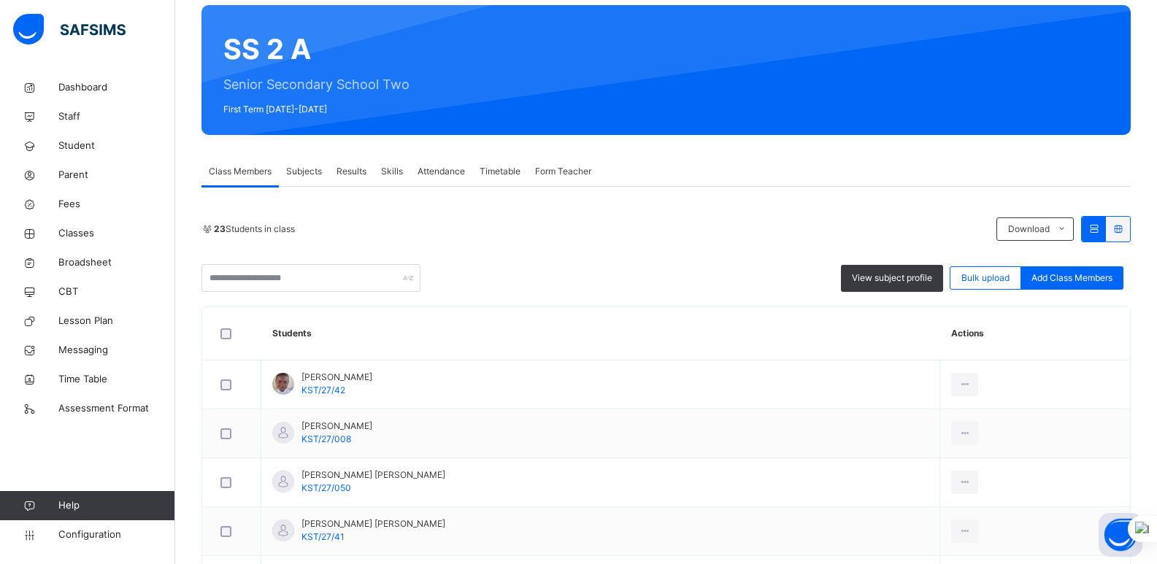 The height and width of the screenshot is (564, 1157). I want to click on span: Download, so click(1028, 229).